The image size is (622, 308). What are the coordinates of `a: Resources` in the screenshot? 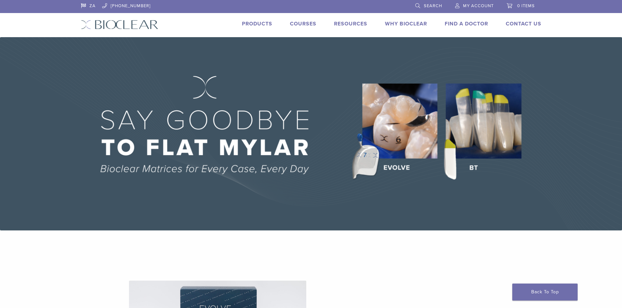 It's located at (350, 24).